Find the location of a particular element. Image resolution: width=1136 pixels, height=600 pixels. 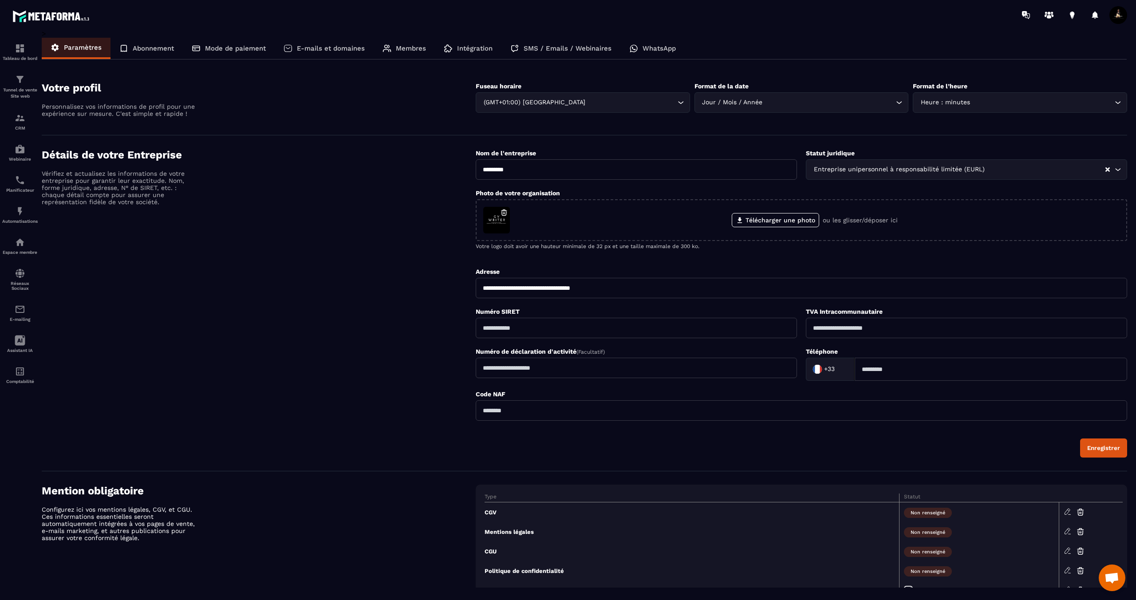

a: formationformationCRM is located at coordinates (20, 122).